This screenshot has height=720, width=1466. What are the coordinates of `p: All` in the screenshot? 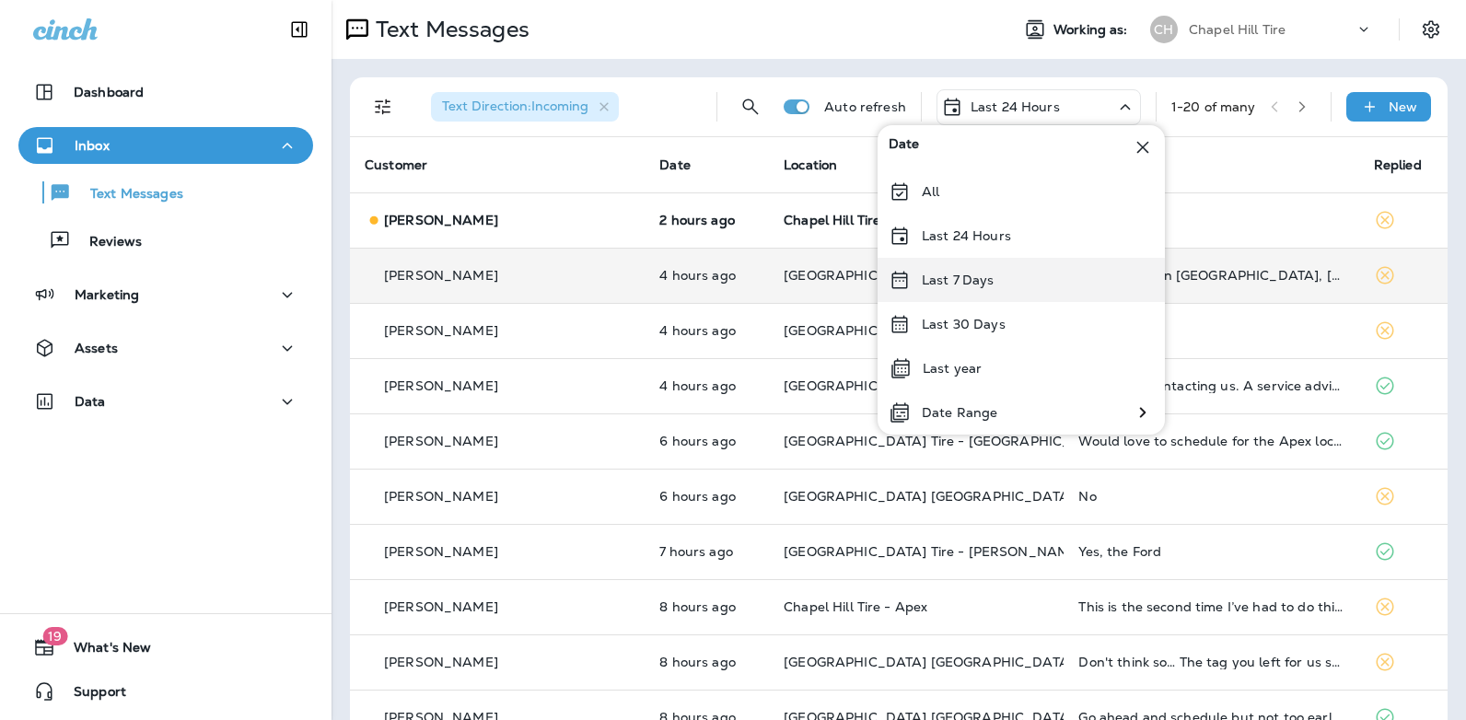 It's located at (930, 191).